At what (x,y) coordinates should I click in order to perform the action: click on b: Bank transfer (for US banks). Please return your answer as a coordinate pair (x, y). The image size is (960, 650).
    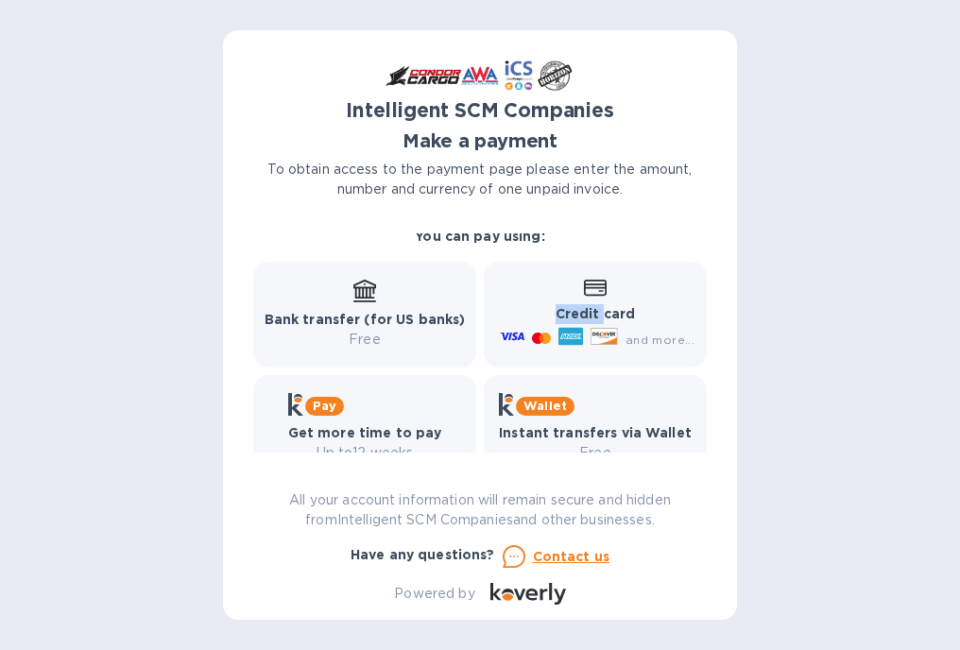
    Looking at the image, I should click on (365, 319).